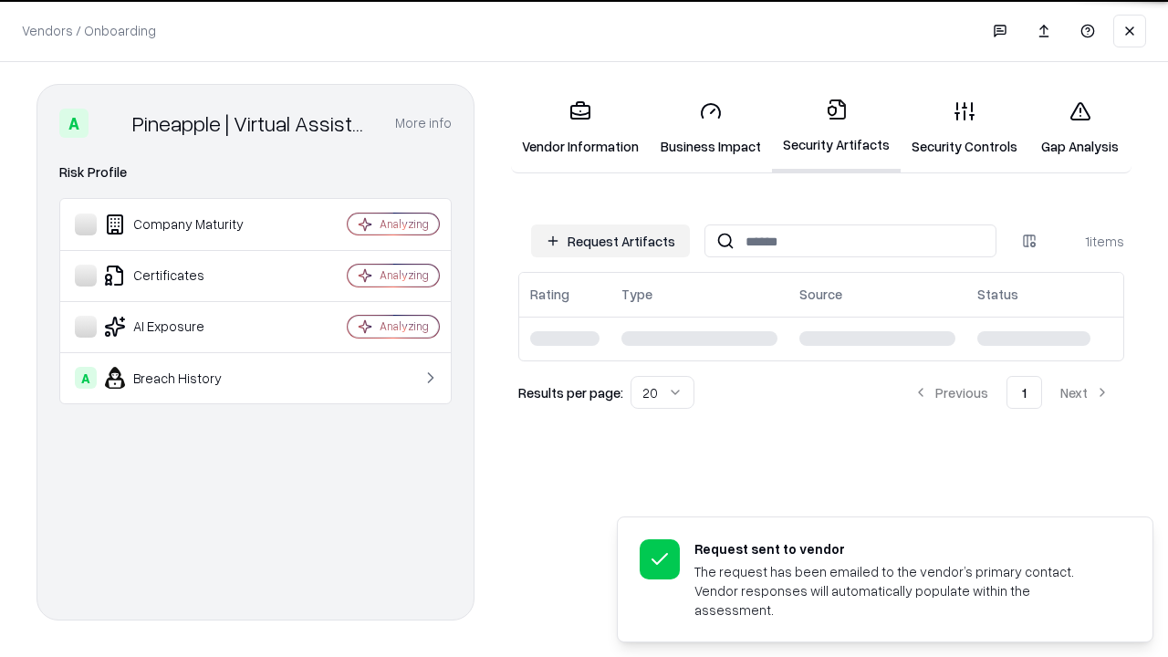  What do you see at coordinates (183, 275) in the screenshot?
I see `div: Certificates` at bounding box center [183, 275].